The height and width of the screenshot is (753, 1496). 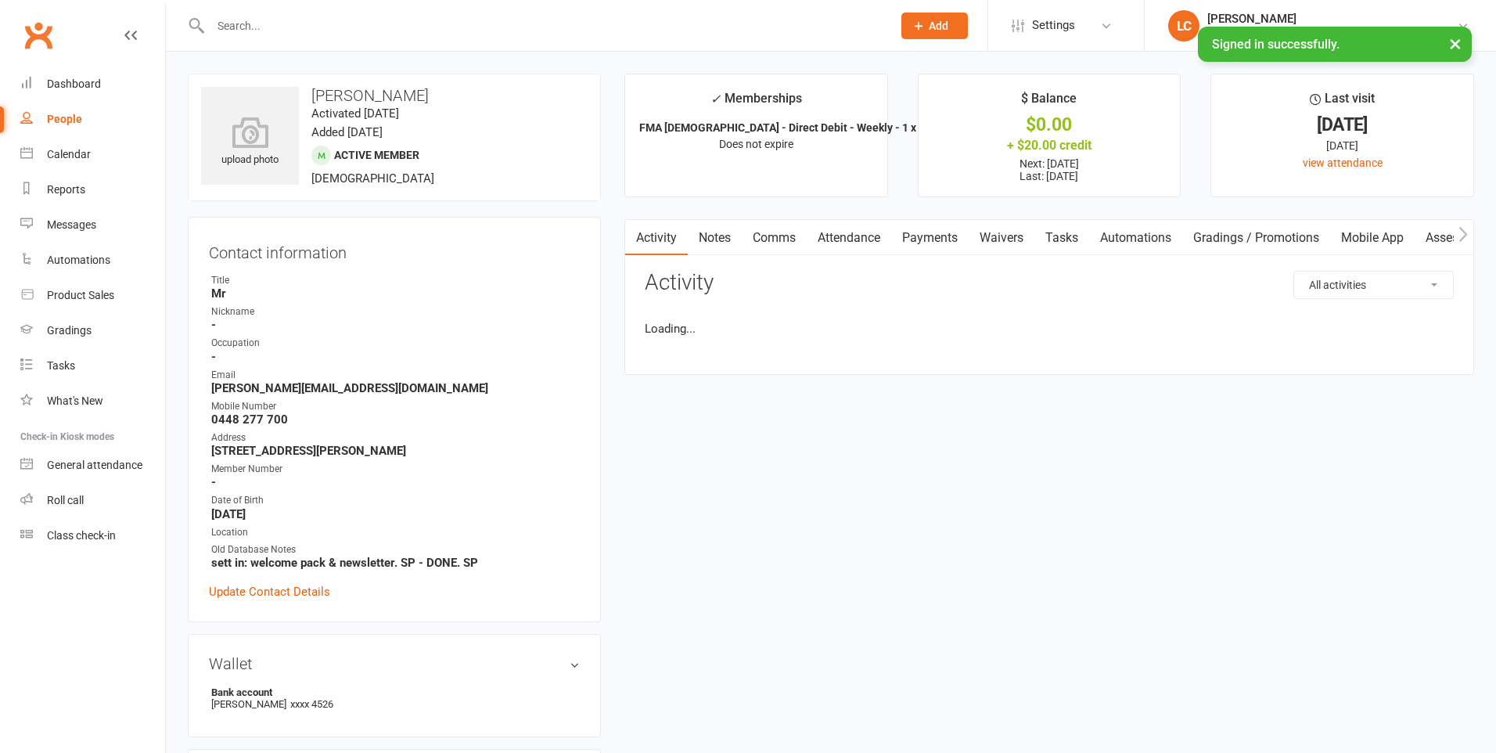 What do you see at coordinates (1343, 163) in the screenshot?
I see `a: view attendance` at bounding box center [1343, 163].